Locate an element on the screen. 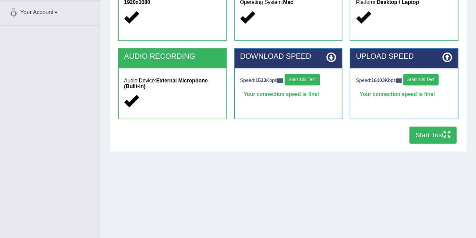 Image resolution: width=476 pixels, height=238 pixels. h2: DOWNLOAD SPEED is located at coordinates (288, 56).